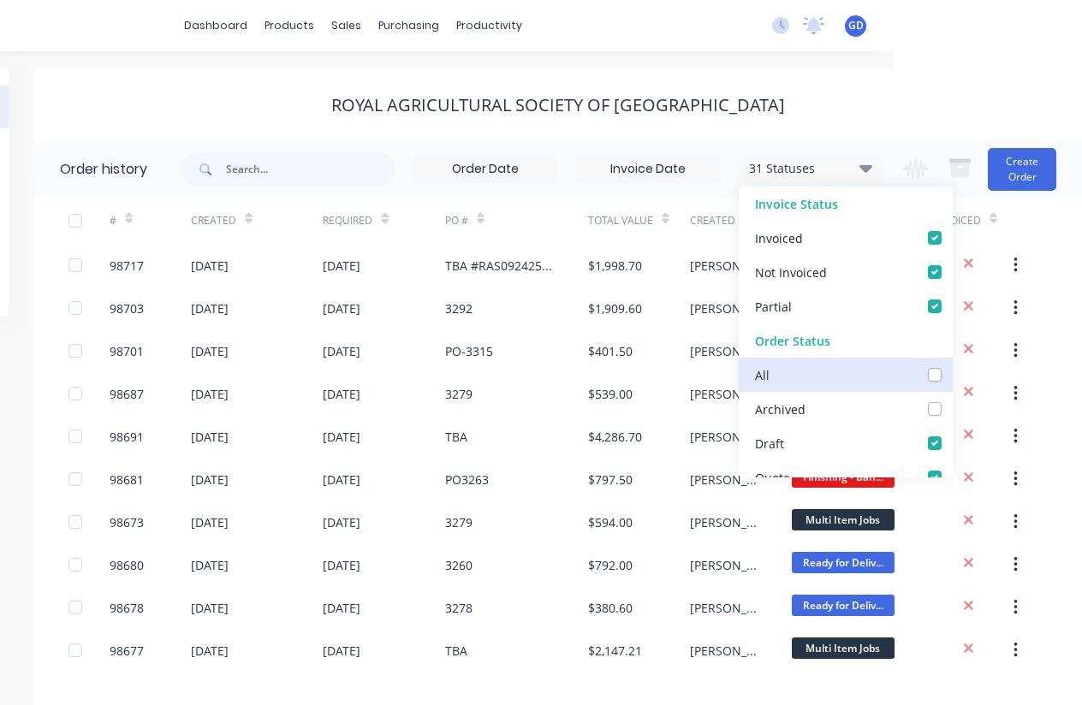 Image resolution: width=1082 pixels, height=705 pixels. Describe the element at coordinates (610, 394) in the screenshot. I see `div: $539.00` at that location.